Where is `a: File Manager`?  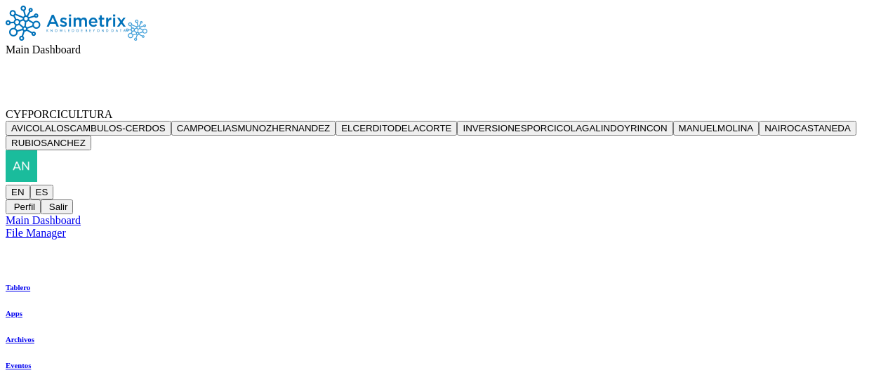 a: File Manager is located at coordinates (443, 233).